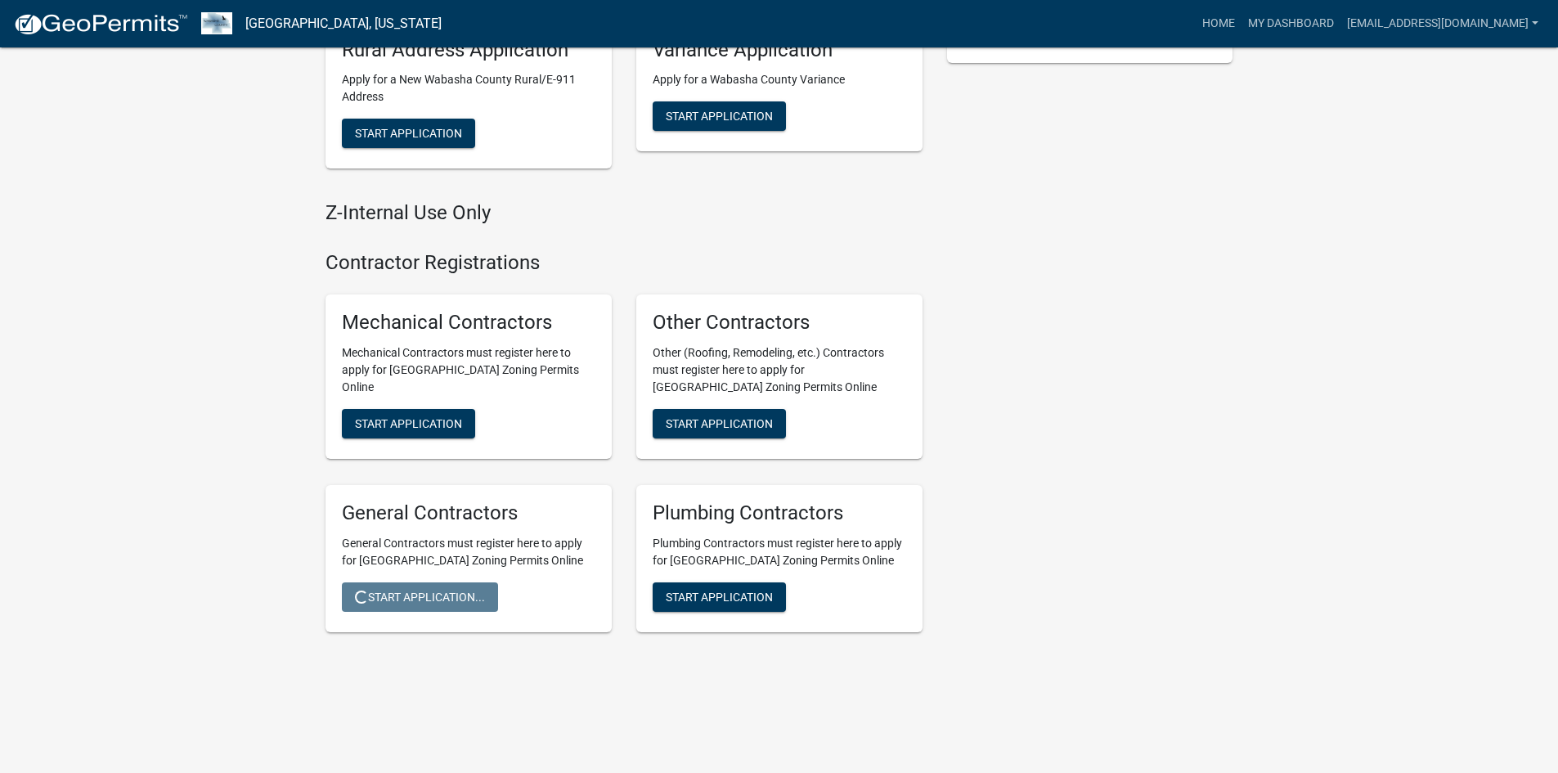 Image resolution: width=1558 pixels, height=773 pixels. What do you see at coordinates (420, 596) in the screenshot?
I see `span: Start Application...` at bounding box center [420, 596].